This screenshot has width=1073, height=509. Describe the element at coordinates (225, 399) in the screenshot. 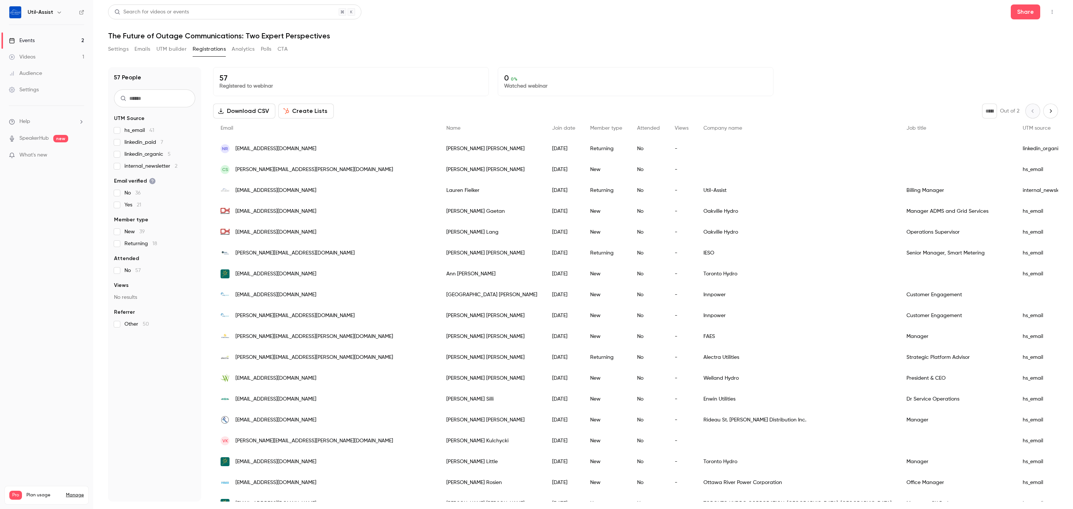

I see `img: enwin.com` at that location.